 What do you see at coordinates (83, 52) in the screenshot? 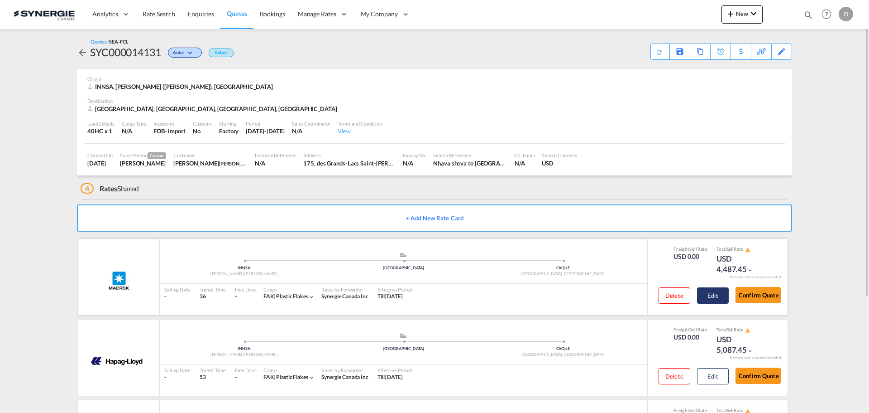
I see `div: icon-arrow-left` at bounding box center [83, 52].